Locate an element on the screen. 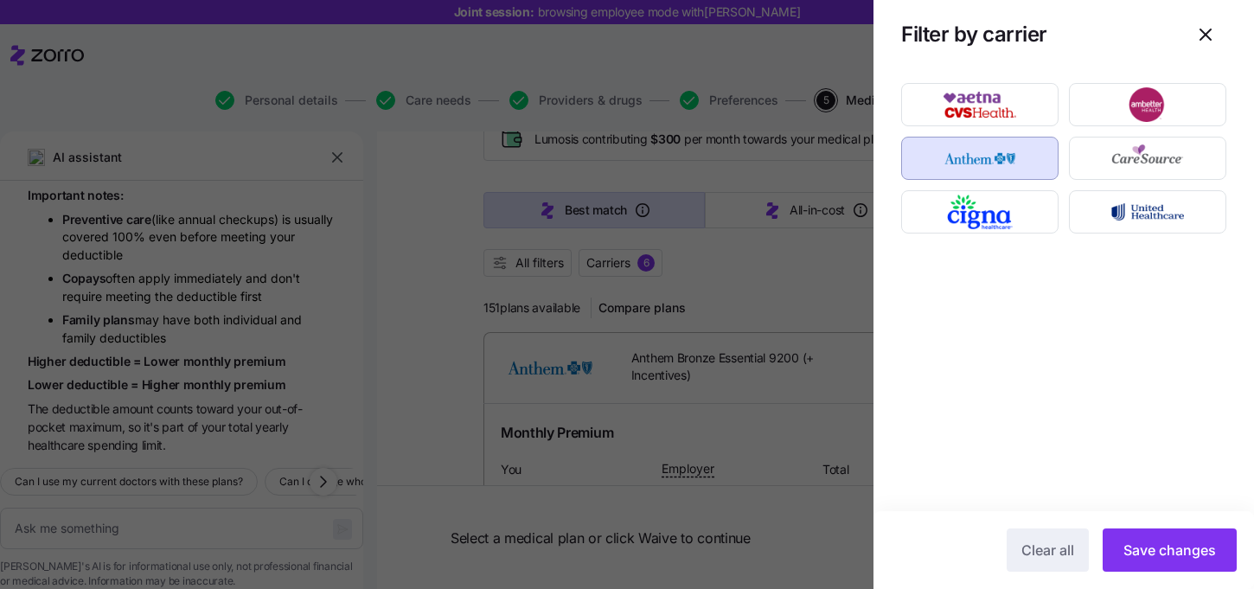 This screenshot has height=589, width=1254. img: Aetna CVS Health is located at coordinates (980, 105).